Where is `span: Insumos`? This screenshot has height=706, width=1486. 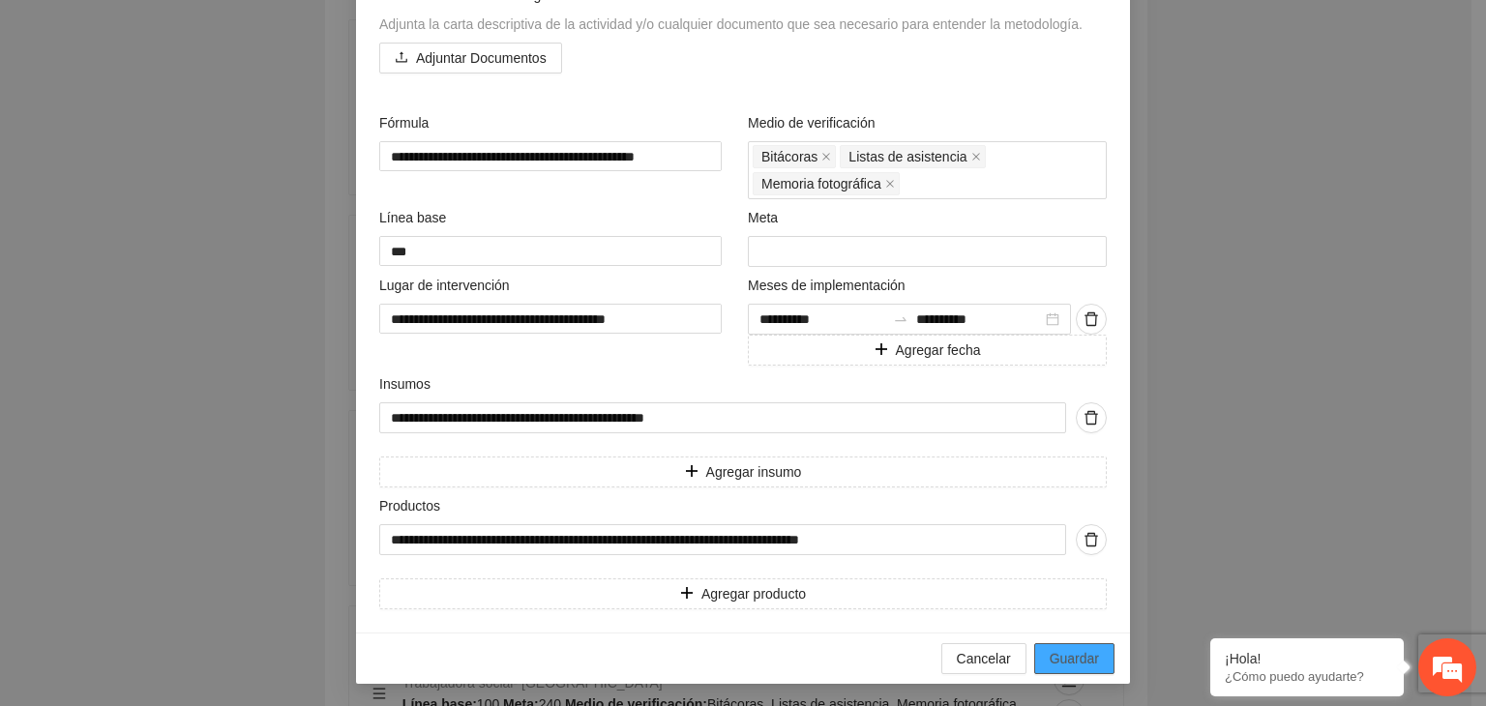
span: Insumos is located at coordinates (408, 384).